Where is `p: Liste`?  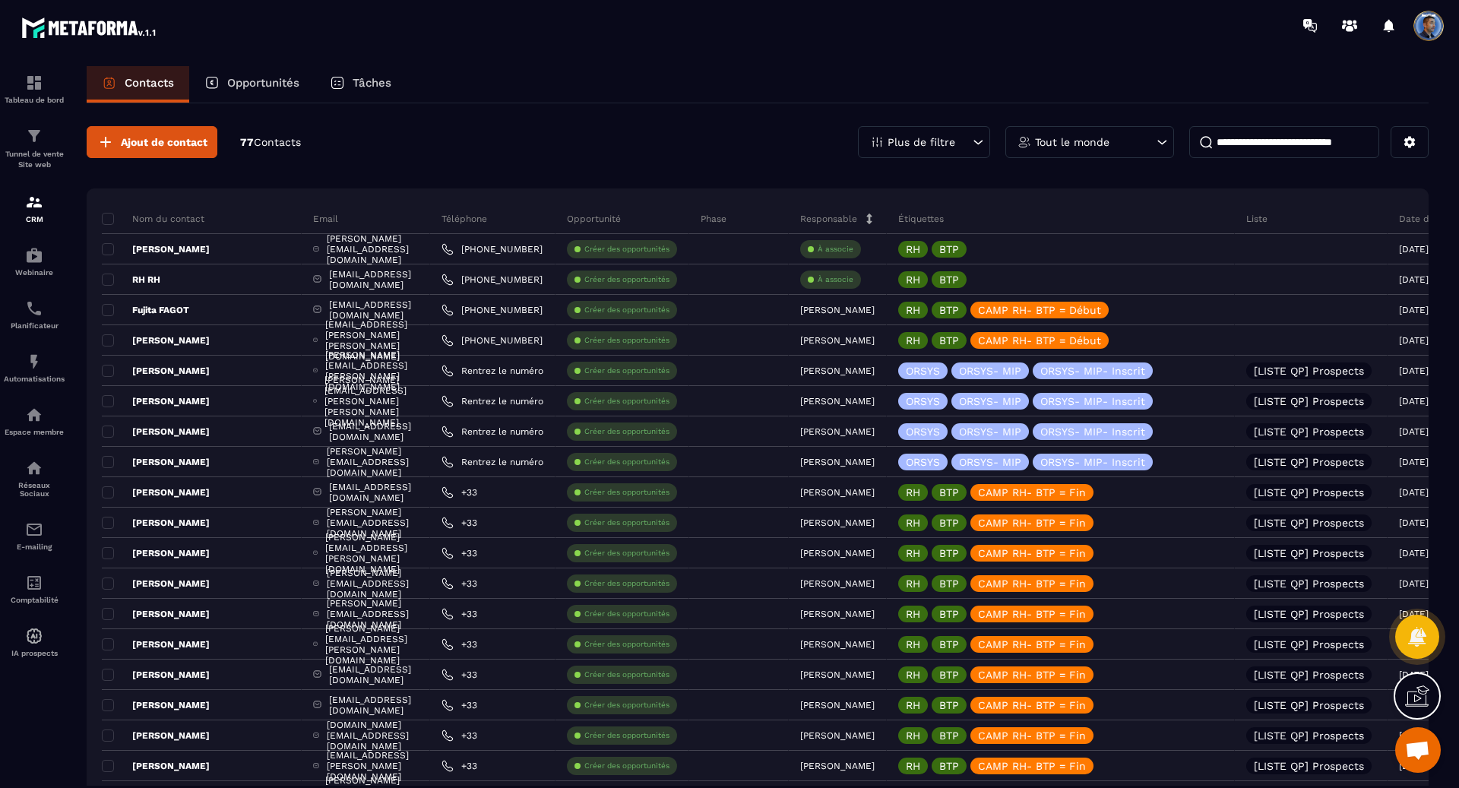 p: Liste is located at coordinates (1257, 219).